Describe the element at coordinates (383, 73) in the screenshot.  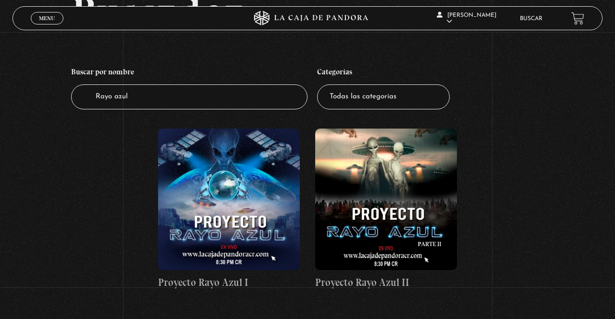
I see `h4: Categorías` at that location.